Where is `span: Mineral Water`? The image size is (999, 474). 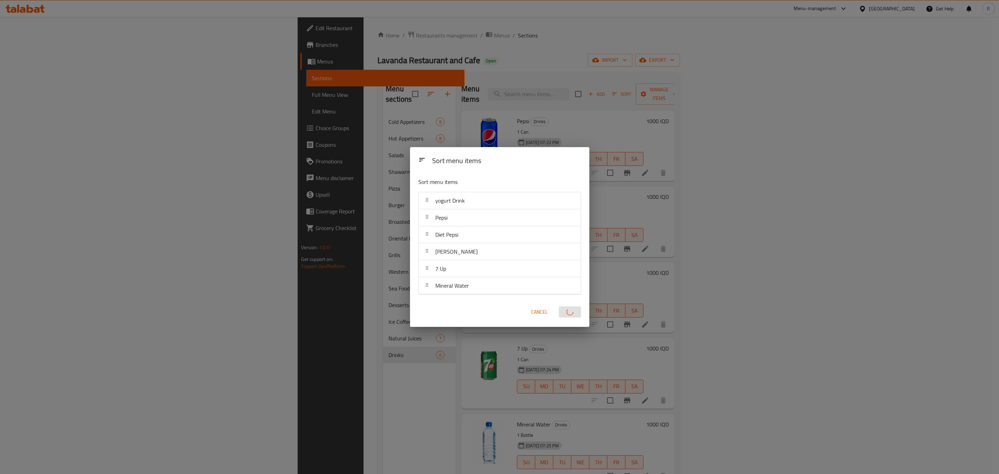 span: Mineral Water is located at coordinates (452, 286).